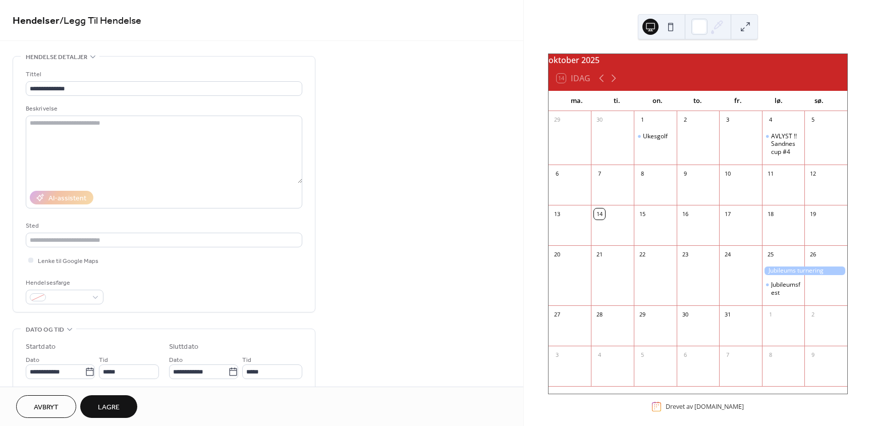  I want to click on div: 16, so click(685, 214).